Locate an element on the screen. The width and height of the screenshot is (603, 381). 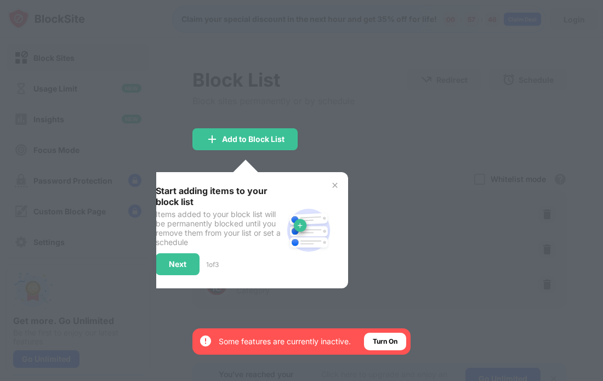
img: error-circle-white.svg is located at coordinates (206, 341).